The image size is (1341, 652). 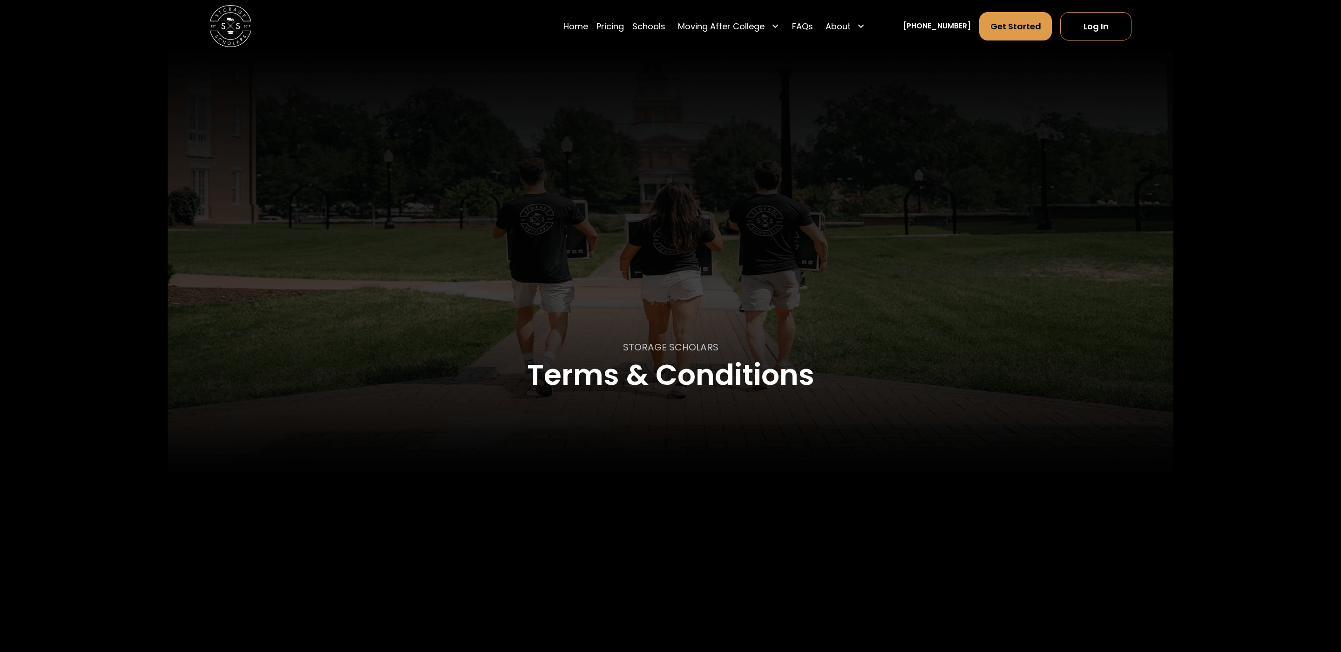 What do you see at coordinates (802, 26) in the screenshot?
I see `a: FAQs` at bounding box center [802, 26].